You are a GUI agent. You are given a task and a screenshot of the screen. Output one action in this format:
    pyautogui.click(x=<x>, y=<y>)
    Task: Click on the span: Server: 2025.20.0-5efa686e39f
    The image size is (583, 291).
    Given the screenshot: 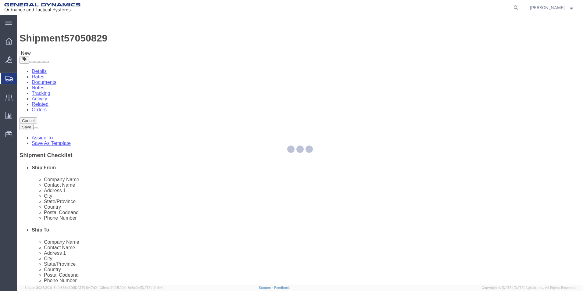 What is the action you would take?
    pyautogui.click(x=61, y=287)
    